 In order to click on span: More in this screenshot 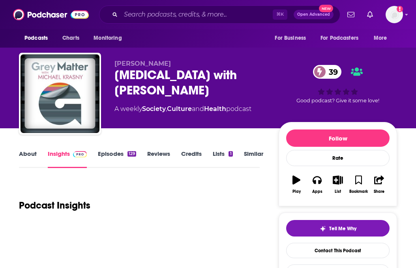, I will do `click(380, 38)`.